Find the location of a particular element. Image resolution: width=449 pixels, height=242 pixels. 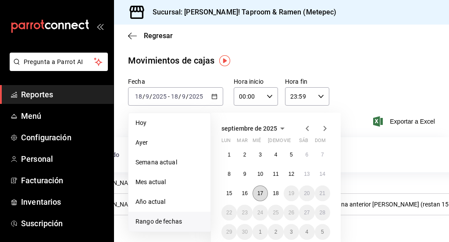

button: 3 de octubre de 2025 is located at coordinates (291, 232).